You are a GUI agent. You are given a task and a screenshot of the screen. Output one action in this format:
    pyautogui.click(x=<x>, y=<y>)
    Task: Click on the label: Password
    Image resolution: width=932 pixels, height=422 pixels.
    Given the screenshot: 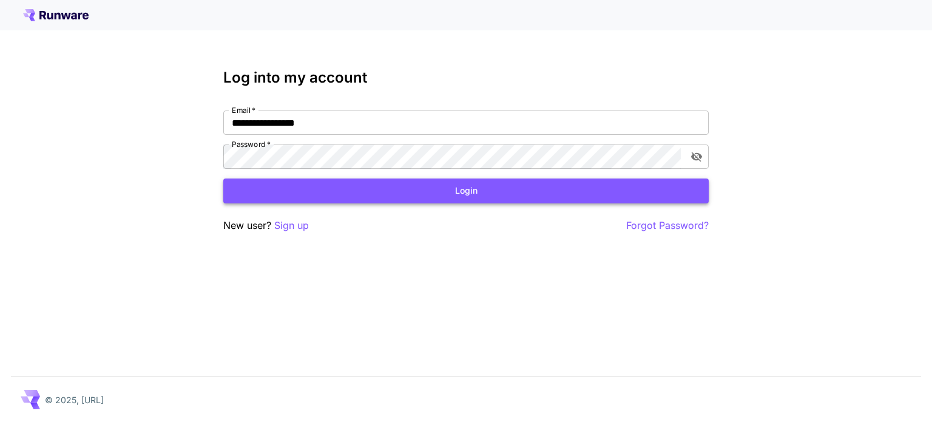 What is the action you would take?
    pyautogui.click(x=251, y=144)
    